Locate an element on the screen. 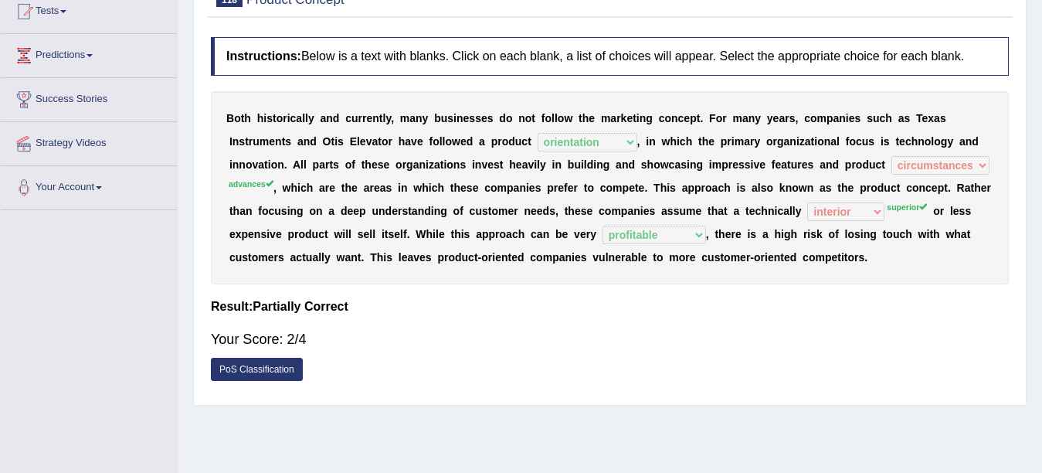  b: z is located at coordinates (431, 165).